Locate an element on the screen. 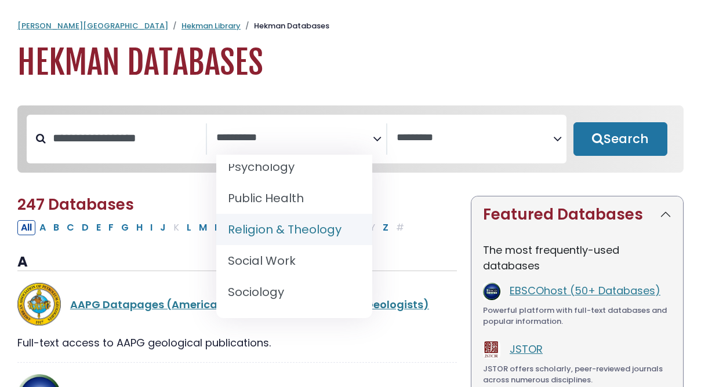 The width and height of the screenshot is (701, 387). button: Filter Results D is located at coordinates (85, 228).